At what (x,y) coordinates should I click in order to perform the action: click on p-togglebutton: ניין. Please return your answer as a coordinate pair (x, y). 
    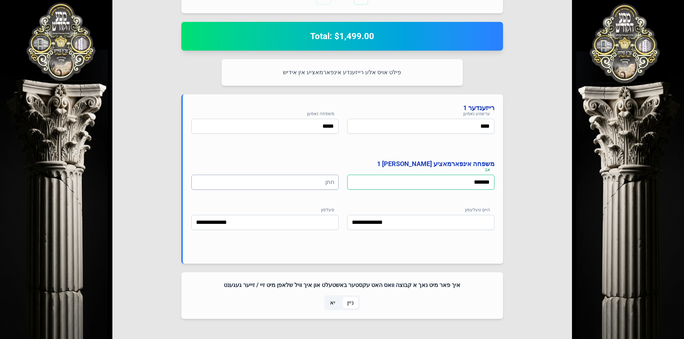
    Looking at the image, I should click on (351, 303).